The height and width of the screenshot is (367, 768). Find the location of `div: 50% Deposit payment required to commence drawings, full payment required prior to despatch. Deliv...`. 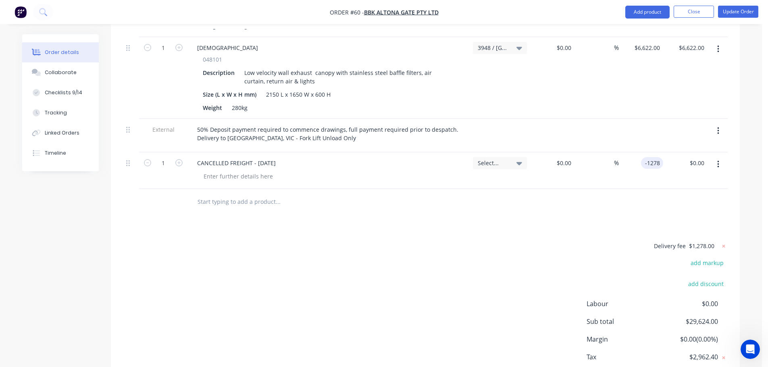

div: 50% Deposit payment required to commence drawings, full payment required prior to despatch. Deliv... is located at coordinates (328, 134).